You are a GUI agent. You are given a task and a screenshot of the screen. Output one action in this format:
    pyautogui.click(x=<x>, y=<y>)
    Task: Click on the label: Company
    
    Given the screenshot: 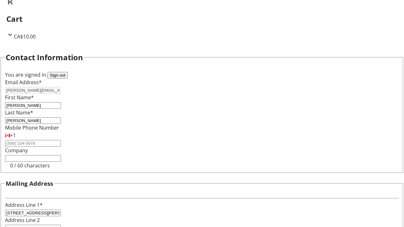 What is the action you would take?
    pyautogui.click(x=16, y=151)
    